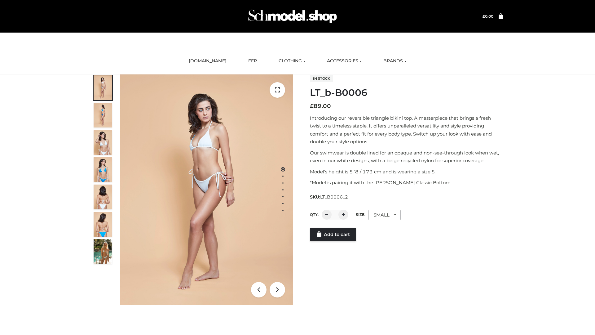 This screenshot has width=595, height=335. Describe the element at coordinates (321, 106) in the screenshot. I see `bdi: 89.00` at that location.